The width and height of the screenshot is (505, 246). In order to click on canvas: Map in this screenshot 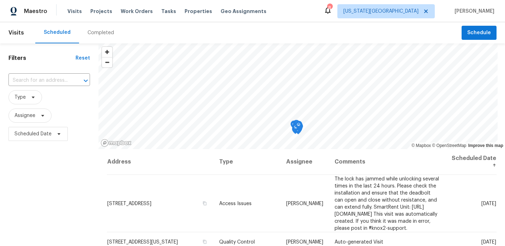, I will do `click(298, 96)`.